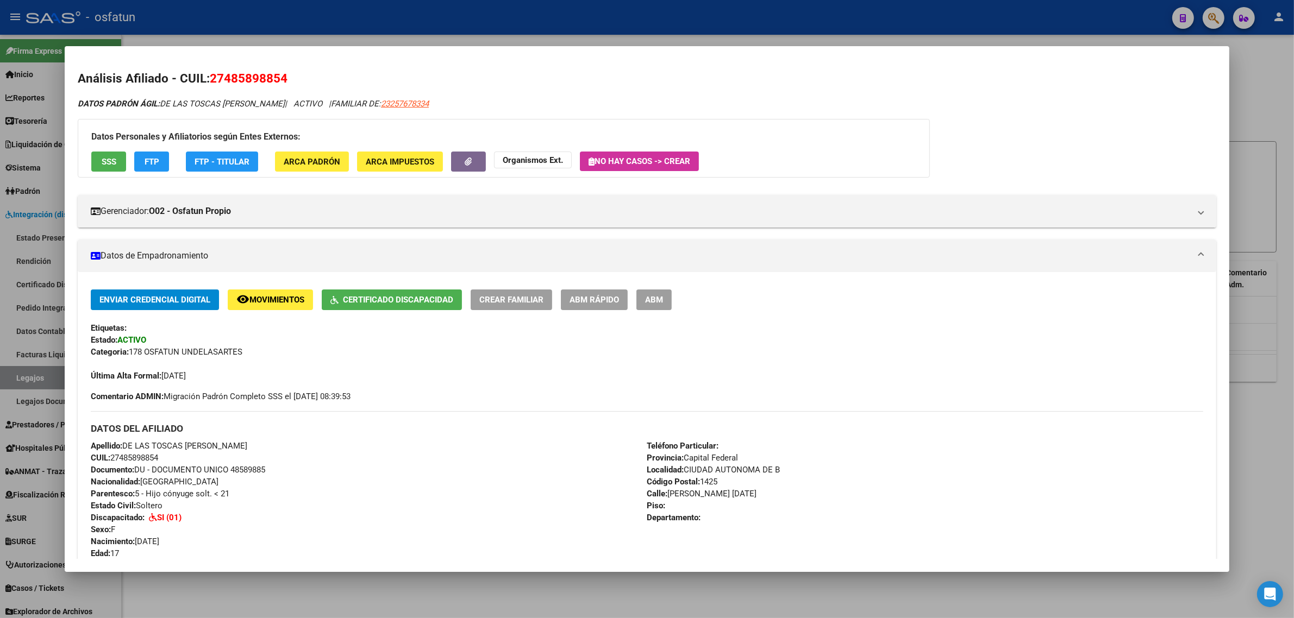 Image resolution: width=1294 pixels, height=618 pixels. I want to click on span: Soltero, so click(127, 506).